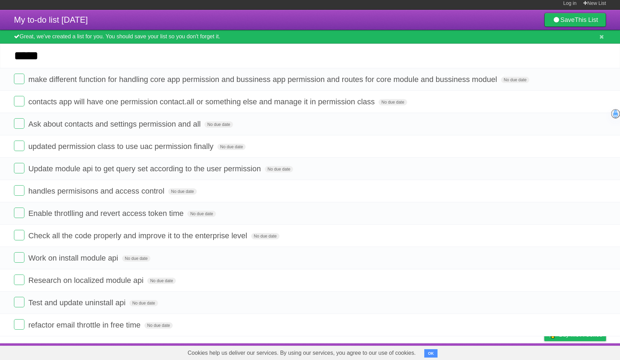 Image resolution: width=620 pixels, height=360 pixels. What do you see at coordinates (489, 352) in the screenshot?
I see `a: Developers` at bounding box center [489, 352].